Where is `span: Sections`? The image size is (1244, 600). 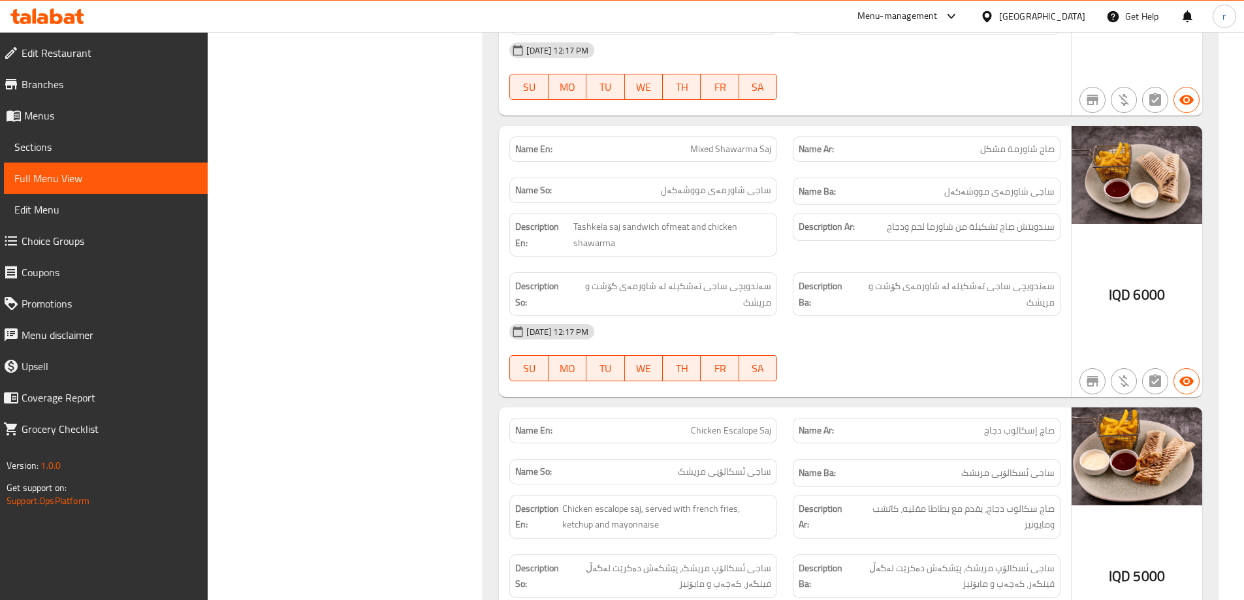 span: Sections is located at coordinates (106, 147).